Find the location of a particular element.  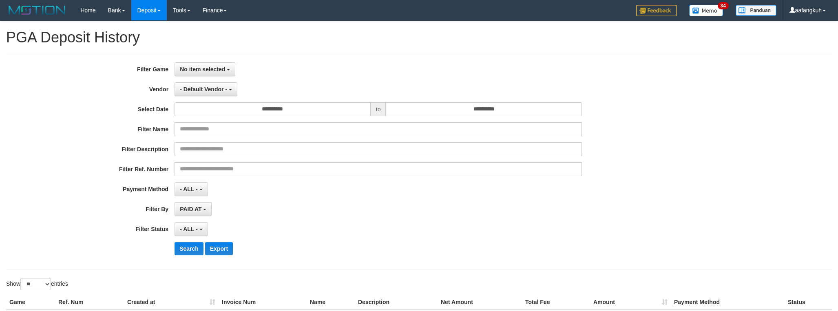

span: 34 is located at coordinates (723, 6).